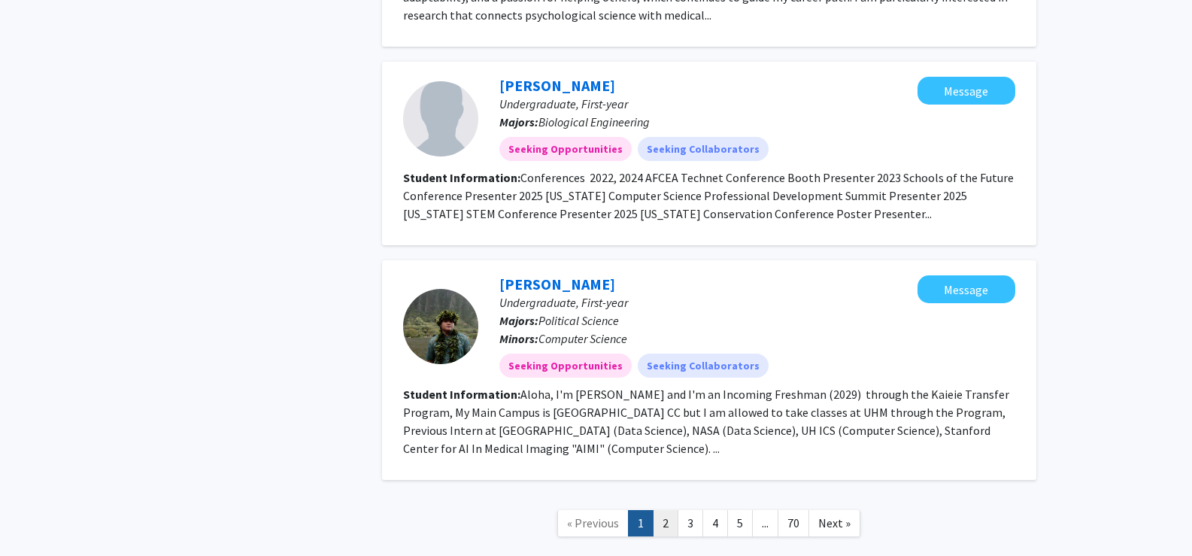 This screenshot has height=556, width=1192. I want to click on button: Message Dylan Cablayan, so click(967, 289).